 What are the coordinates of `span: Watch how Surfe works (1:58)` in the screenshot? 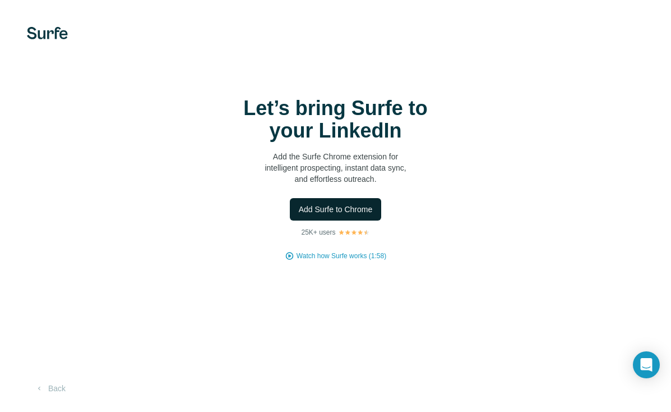 It's located at (342, 256).